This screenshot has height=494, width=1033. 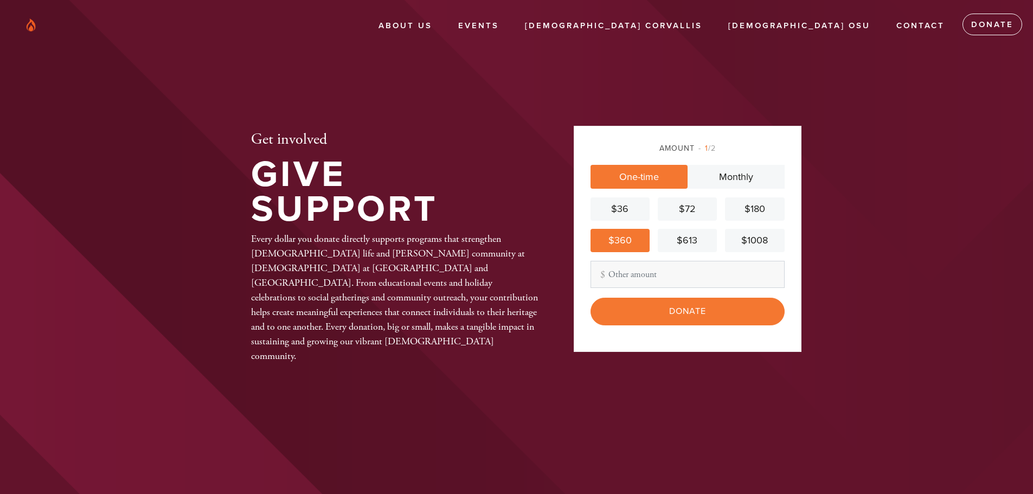 What do you see at coordinates (405, 26) in the screenshot?
I see `a: About us` at bounding box center [405, 26].